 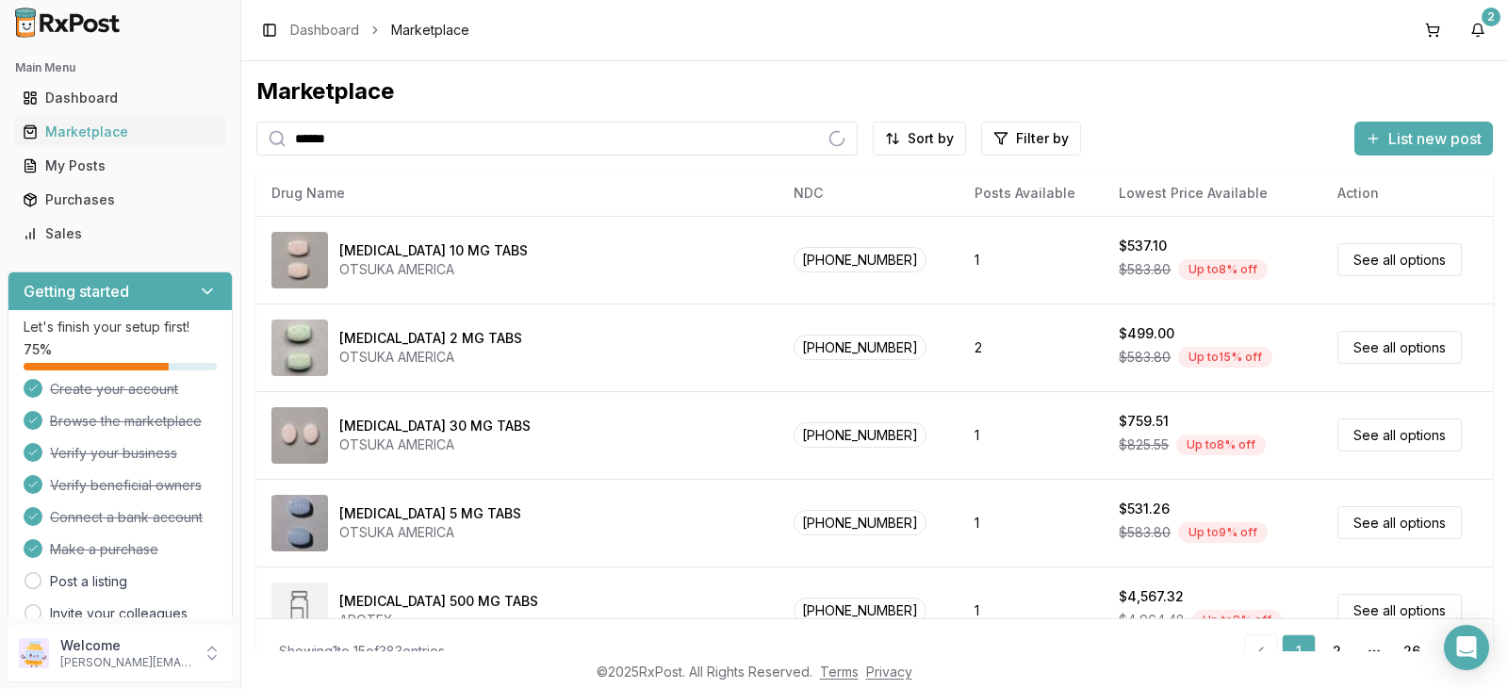 What do you see at coordinates (1491, 17) in the screenshot?
I see `div: 2` at bounding box center [1491, 17].